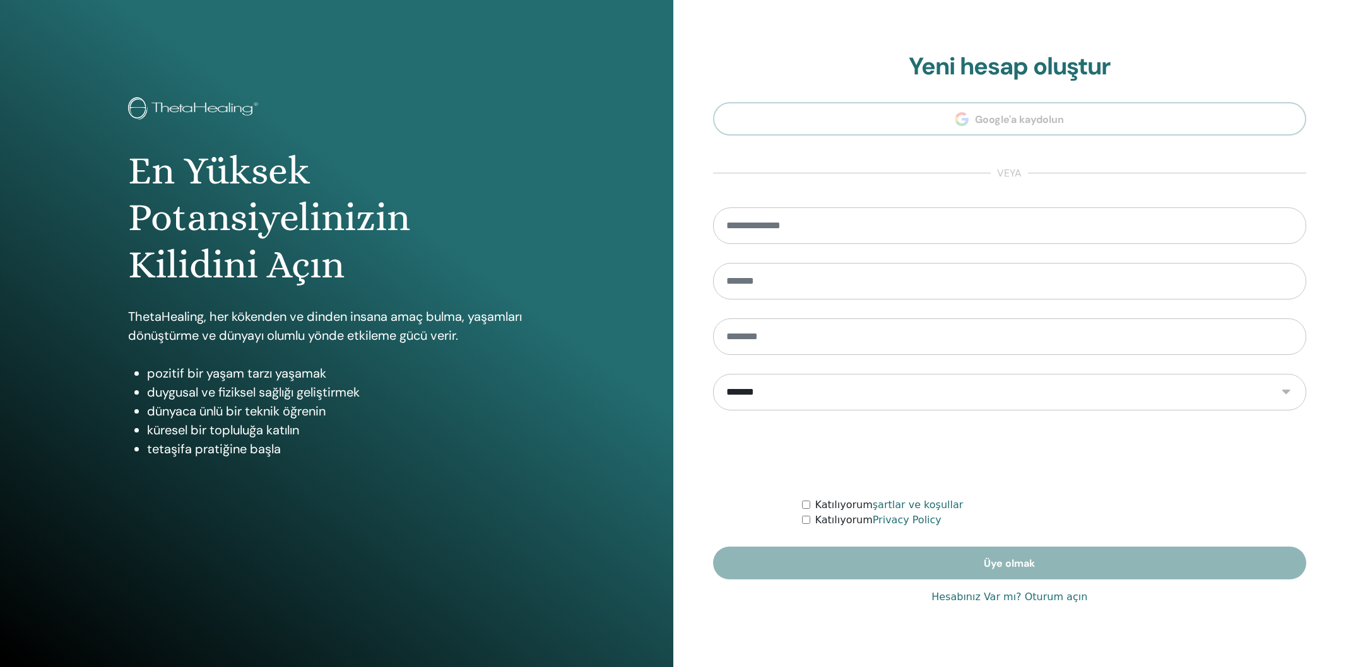  I want to click on a: Privacy Policy, so click(907, 520).